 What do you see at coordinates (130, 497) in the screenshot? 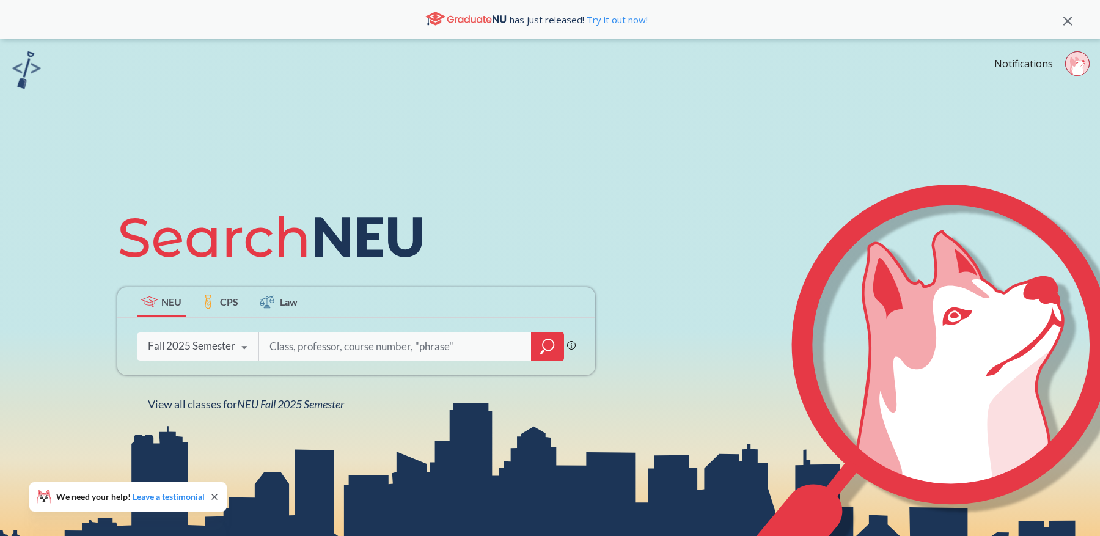
I see `span: We need your help!` at bounding box center [130, 497].